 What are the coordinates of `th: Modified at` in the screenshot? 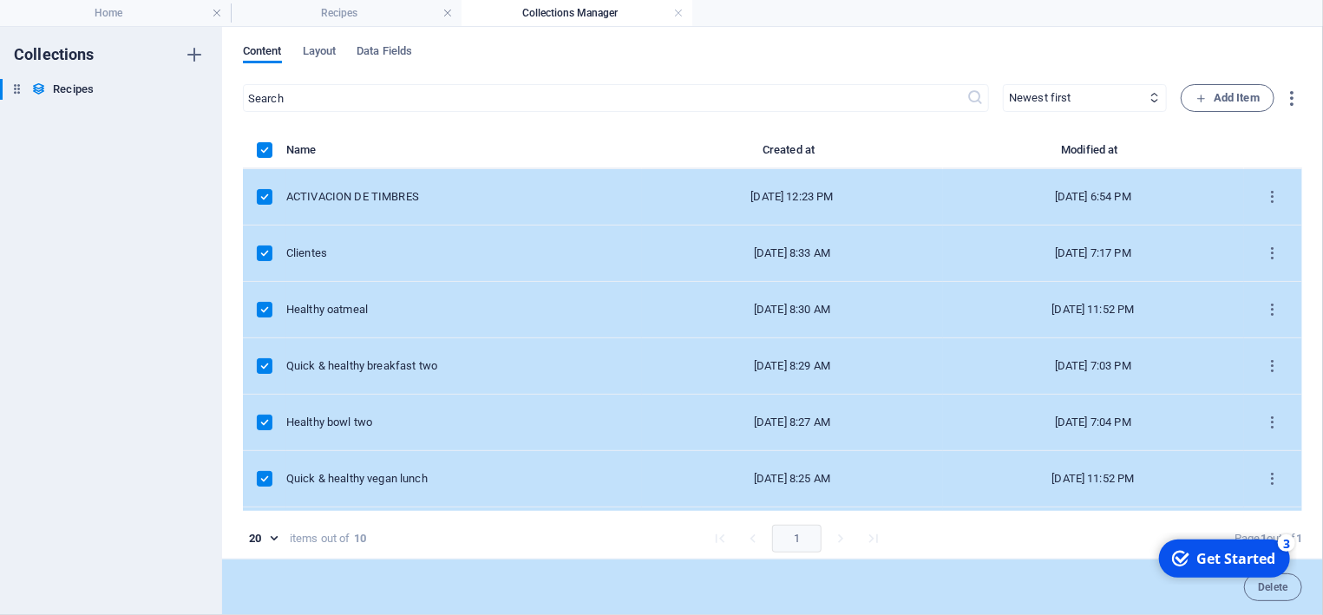 It's located at (1093, 154).